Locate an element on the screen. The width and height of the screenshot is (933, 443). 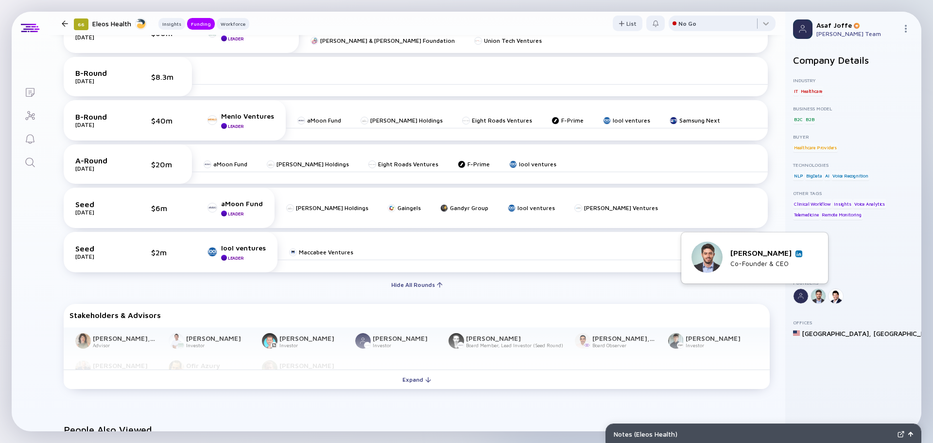
div: $2m is located at coordinates (166, 252).